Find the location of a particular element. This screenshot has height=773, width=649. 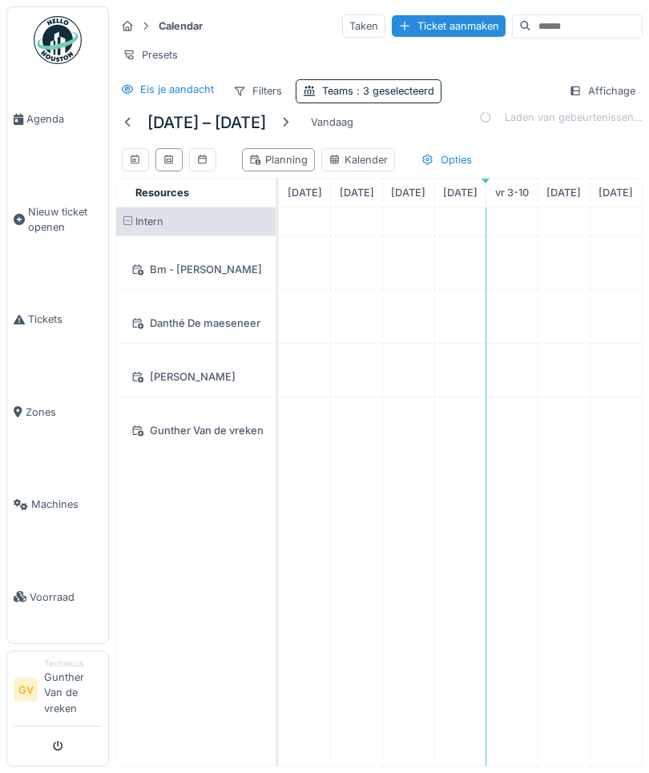

span: Agenda is located at coordinates (64, 119).